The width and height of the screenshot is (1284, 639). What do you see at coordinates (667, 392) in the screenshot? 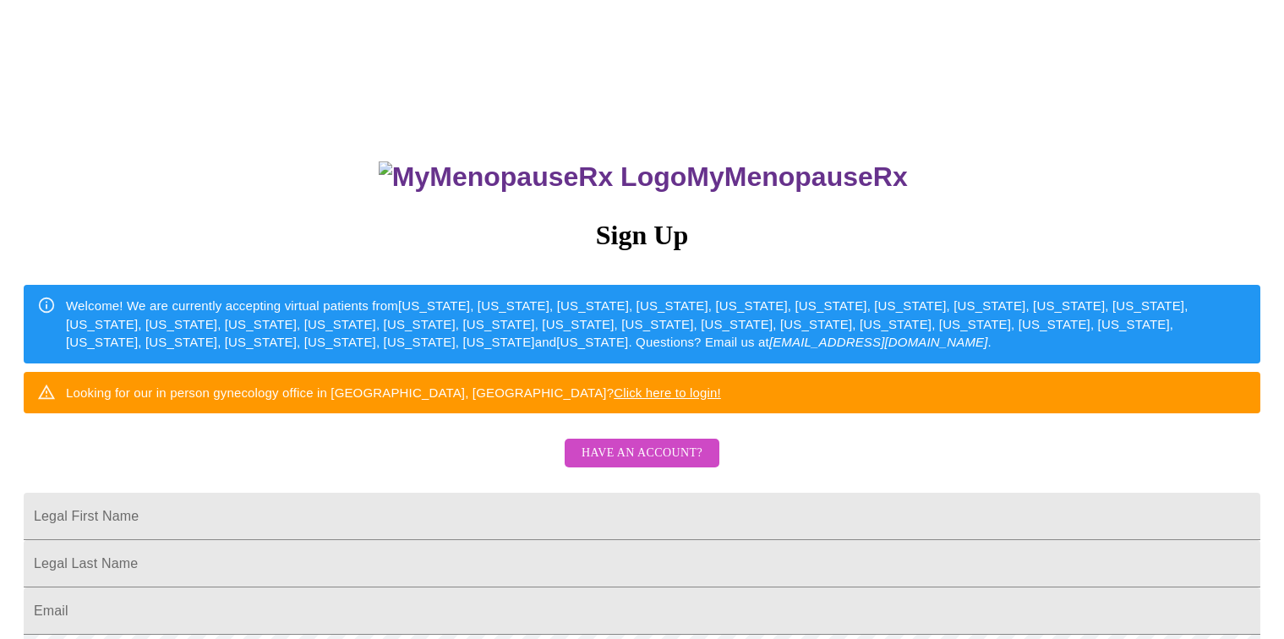
I see `a: Click here to login!` at bounding box center [667, 392].